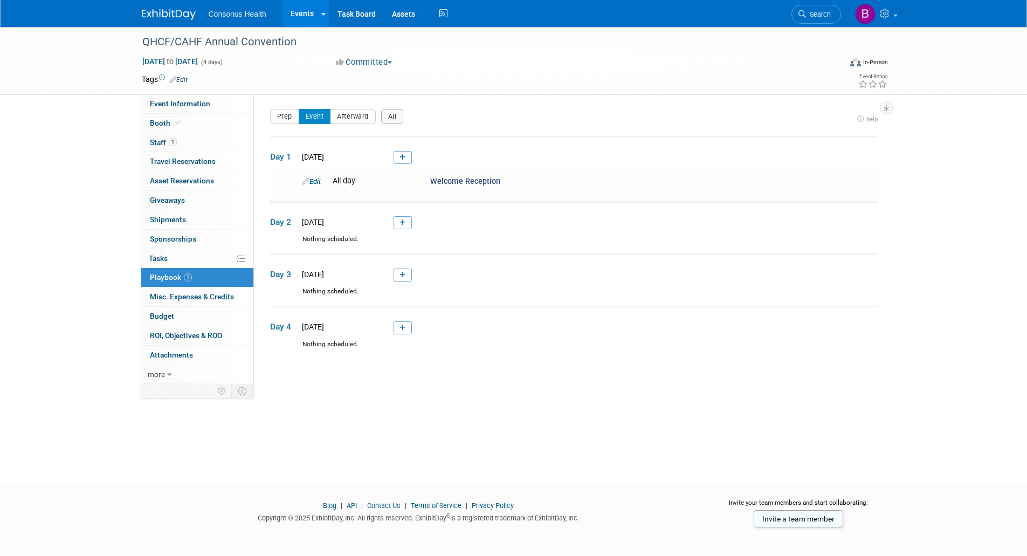 The image size is (1027, 556). Describe the element at coordinates (315, 116) in the screenshot. I see `button: Event` at that location.